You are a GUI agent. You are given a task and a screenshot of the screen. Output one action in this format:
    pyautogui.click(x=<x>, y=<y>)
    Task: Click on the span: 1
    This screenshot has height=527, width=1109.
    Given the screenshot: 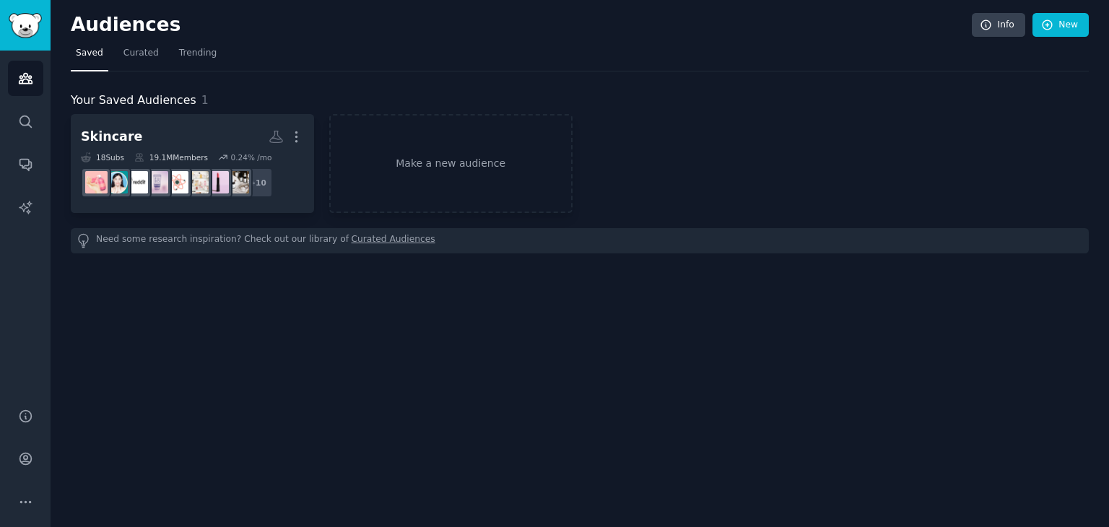 What is the action you would take?
    pyautogui.click(x=205, y=100)
    